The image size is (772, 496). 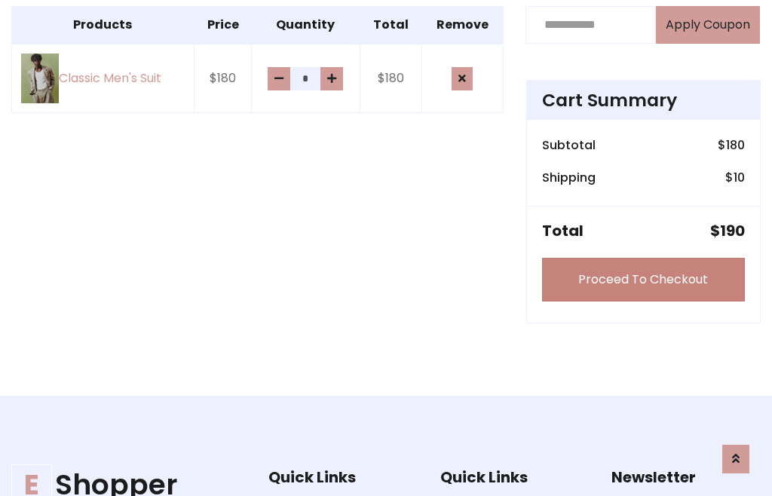 I want to click on h4: Cart Summary, so click(x=643, y=100).